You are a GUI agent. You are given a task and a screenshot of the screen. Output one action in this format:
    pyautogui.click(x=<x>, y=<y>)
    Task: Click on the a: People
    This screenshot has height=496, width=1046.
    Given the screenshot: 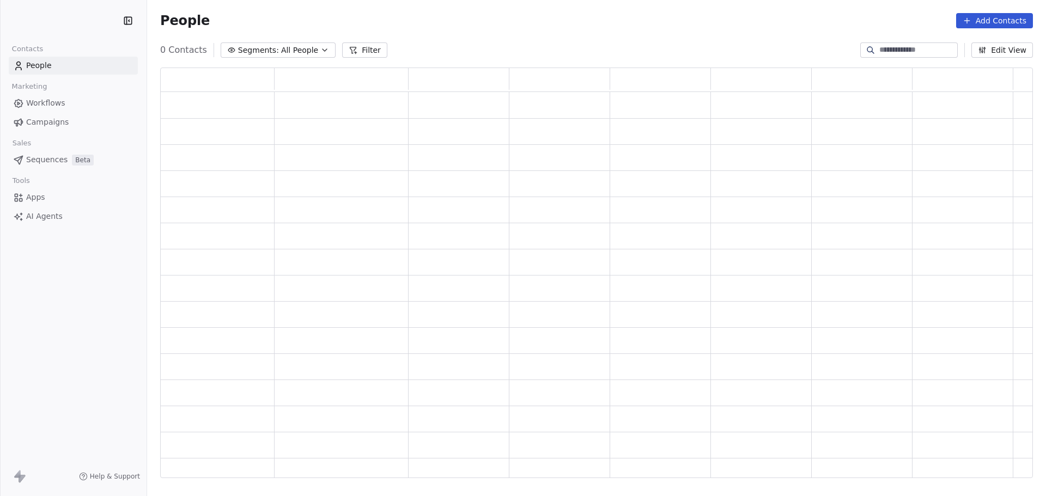 What is the action you would take?
    pyautogui.click(x=73, y=65)
    